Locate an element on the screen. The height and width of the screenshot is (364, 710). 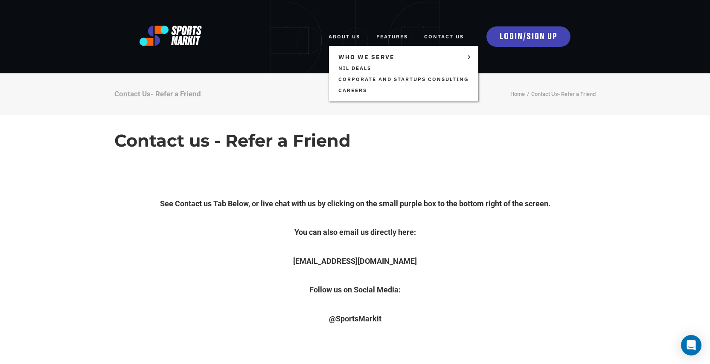
strong: Follow us on Social Media: is located at coordinates (355, 290).